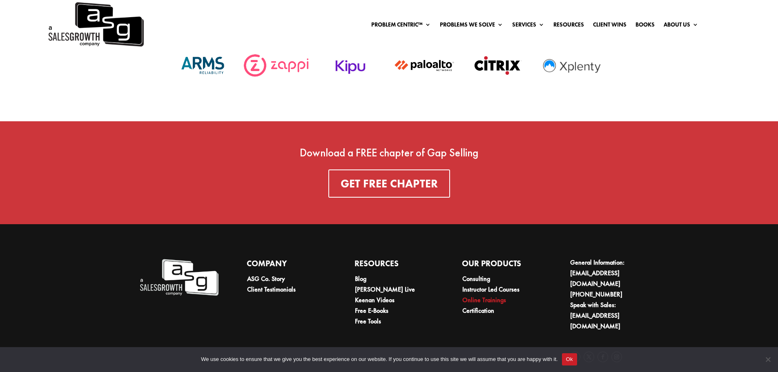 This screenshot has height=372, width=778. I want to click on span: No, so click(768, 359).